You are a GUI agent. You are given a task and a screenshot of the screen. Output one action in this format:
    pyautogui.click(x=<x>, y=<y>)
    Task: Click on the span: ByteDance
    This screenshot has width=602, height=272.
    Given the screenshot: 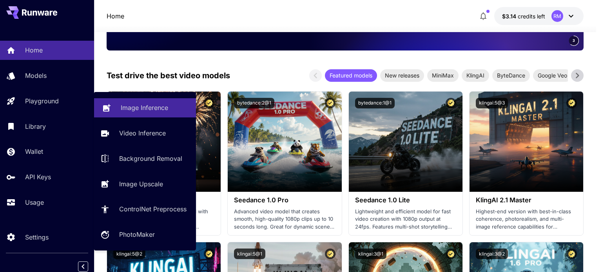 What is the action you would take?
    pyautogui.click(x=511, y=75)
    